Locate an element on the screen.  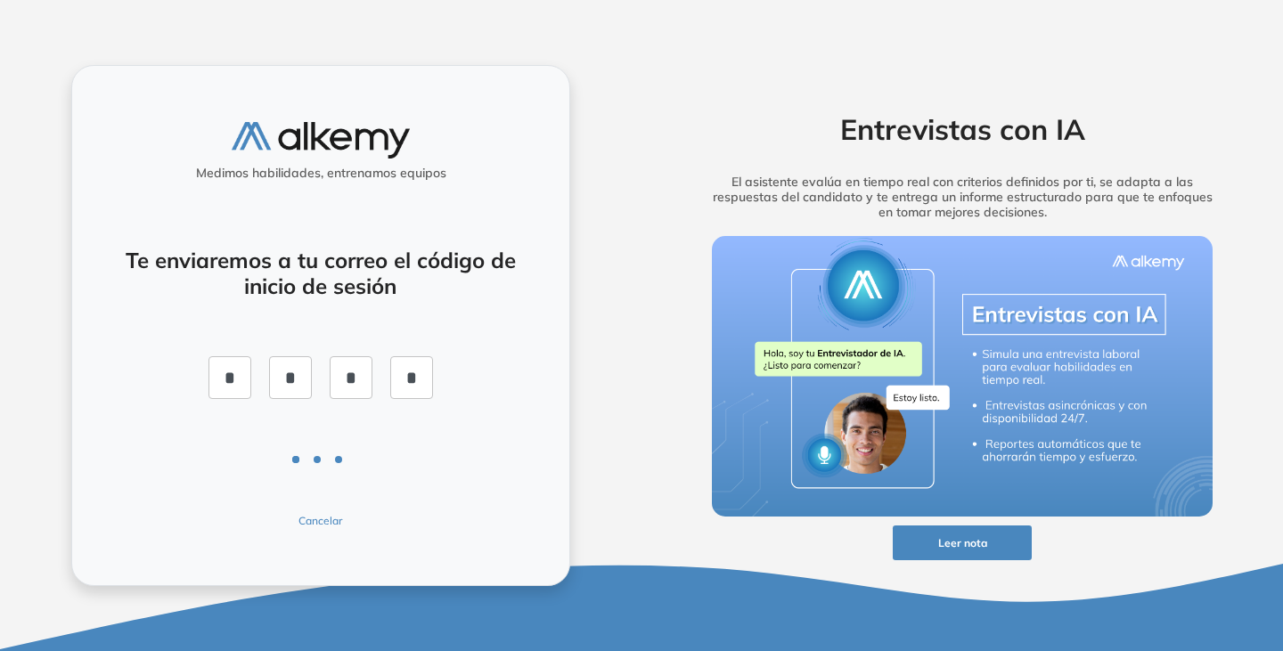
button: Cancelar is located at coordinates (321, 521).